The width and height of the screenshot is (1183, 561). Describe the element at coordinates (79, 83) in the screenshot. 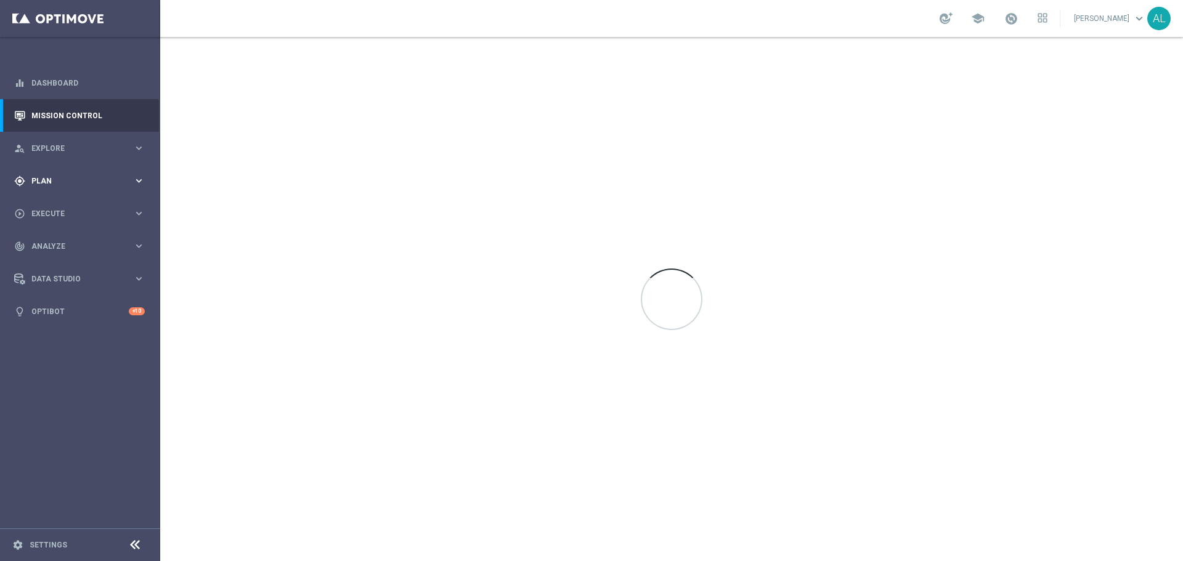

I see `div: equalizer Dashboard` at that location.